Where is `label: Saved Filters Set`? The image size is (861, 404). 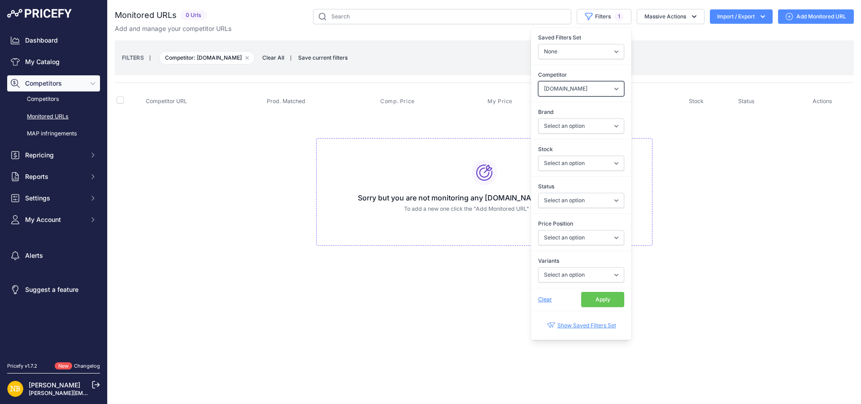
label: Saved Filters Set is located at coordinates (581, 38).